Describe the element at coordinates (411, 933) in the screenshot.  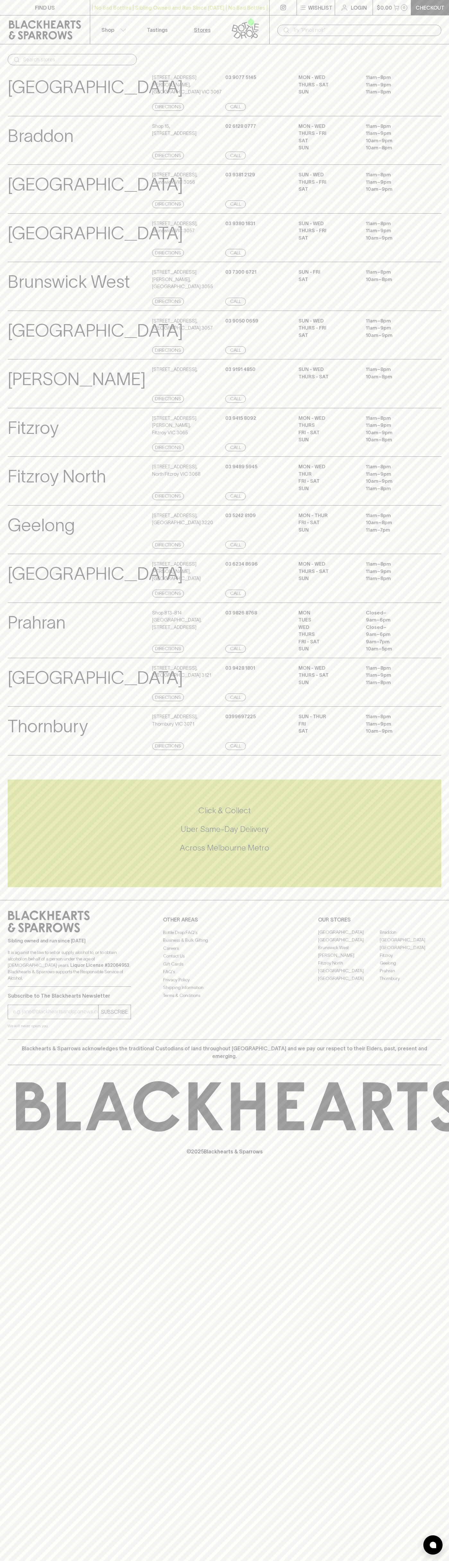
I see `a: Braddon` at that location.